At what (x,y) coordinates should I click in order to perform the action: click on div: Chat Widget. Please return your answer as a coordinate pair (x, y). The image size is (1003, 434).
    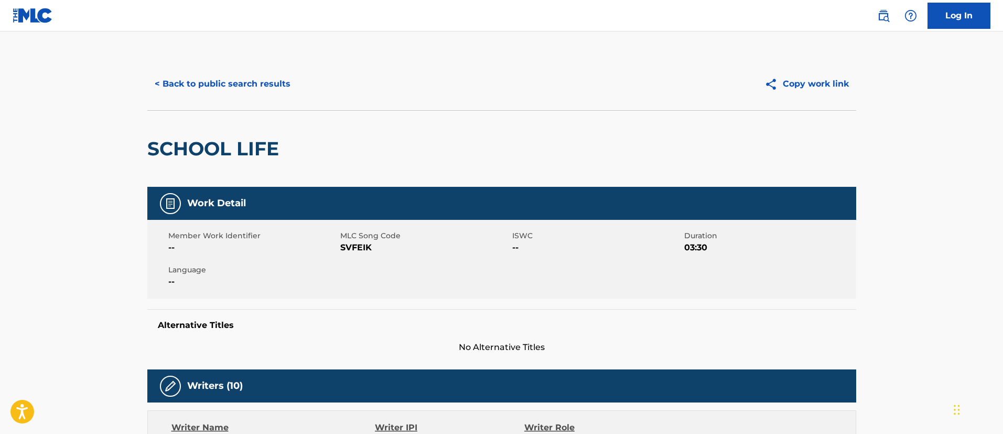
    Looking at the image, I should click on (977, 409).